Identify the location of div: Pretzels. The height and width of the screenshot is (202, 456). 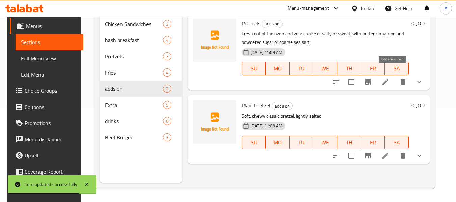
(134, 56).